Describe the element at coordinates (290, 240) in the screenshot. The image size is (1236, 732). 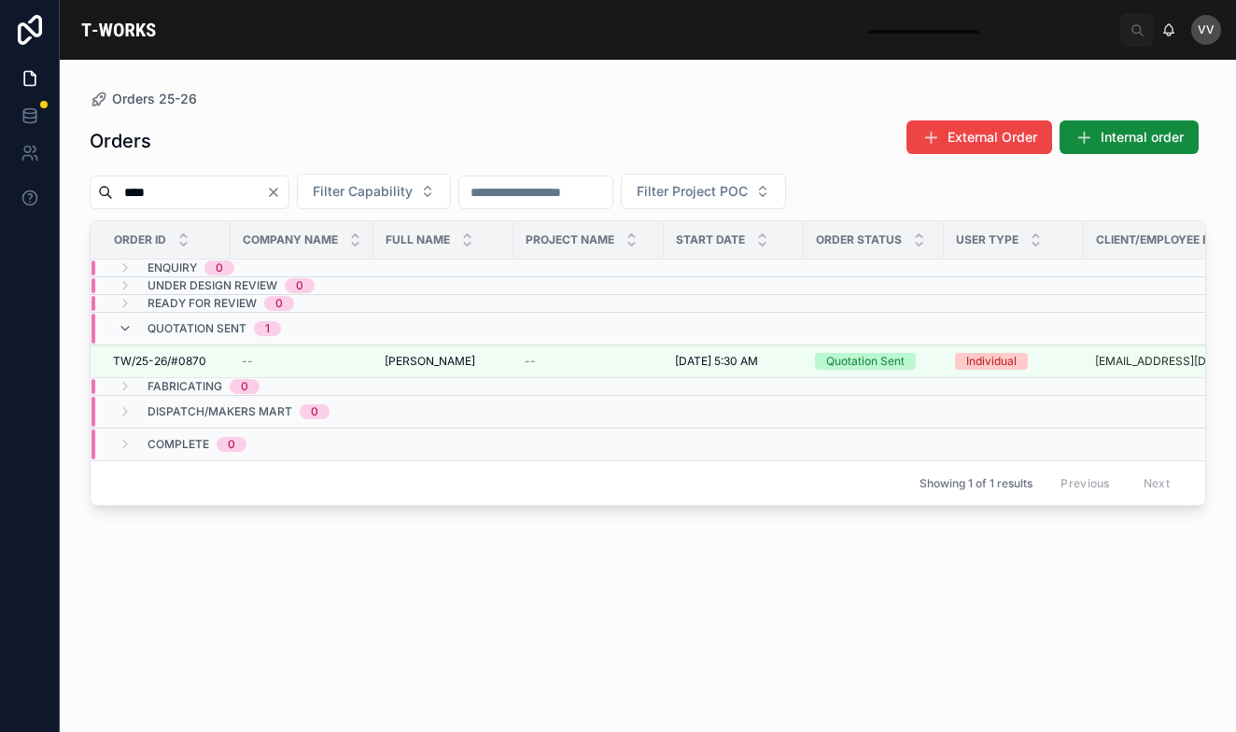
I see `span: Company Name` at that location.